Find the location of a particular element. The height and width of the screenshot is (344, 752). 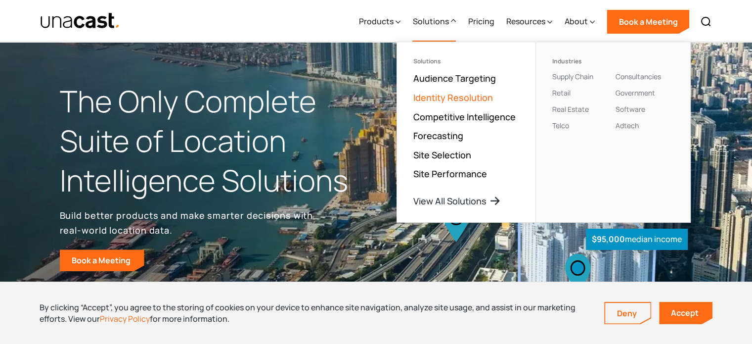

img: Search icon is located at coordinates (706, 22).